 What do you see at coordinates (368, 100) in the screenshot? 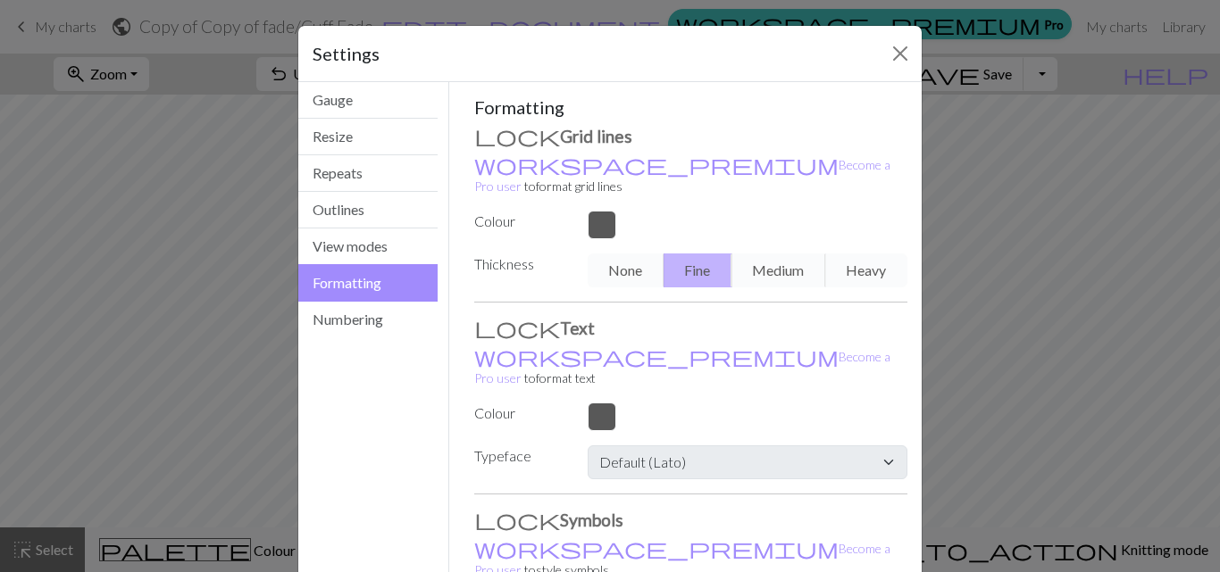
I see `button: Gauge` at bounding box center [368, 100].